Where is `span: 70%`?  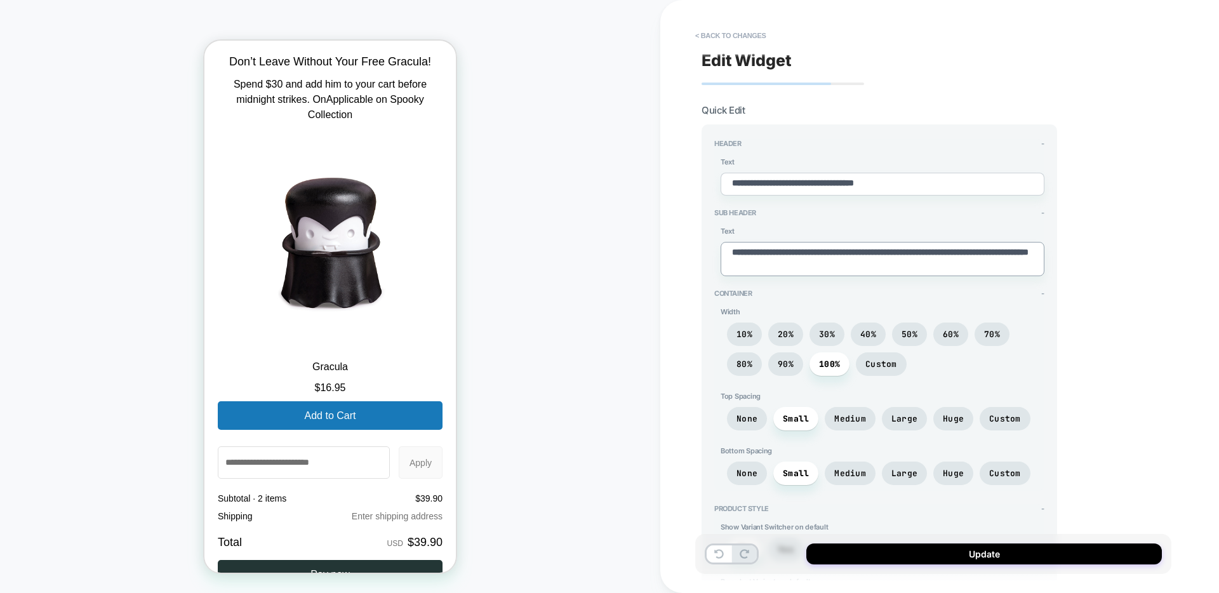
span: 70% is located at coordinates (991, 334).